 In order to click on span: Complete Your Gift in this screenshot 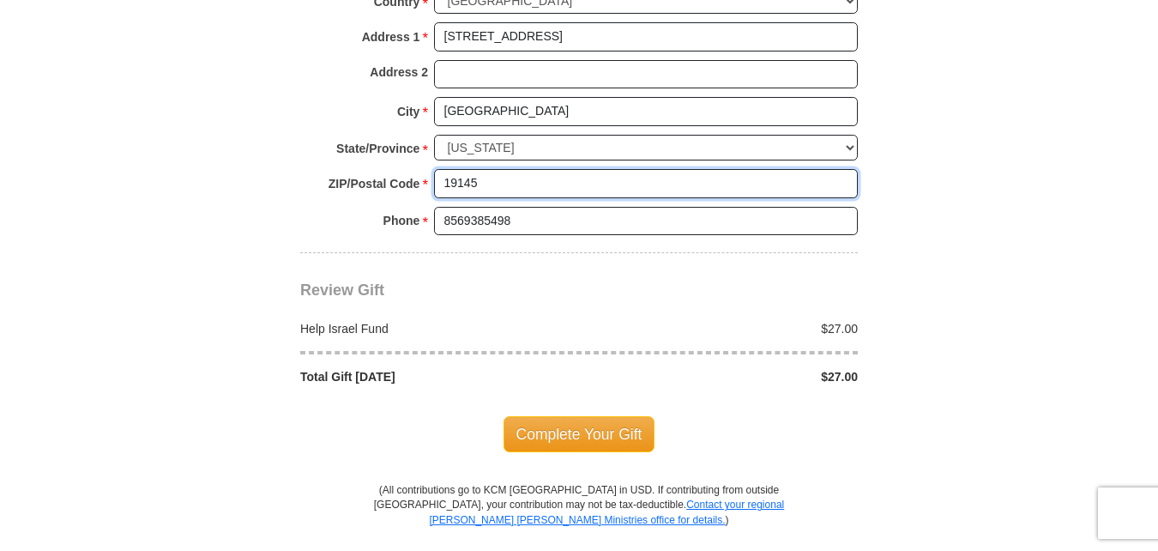, I will do `click(579, 434)`.